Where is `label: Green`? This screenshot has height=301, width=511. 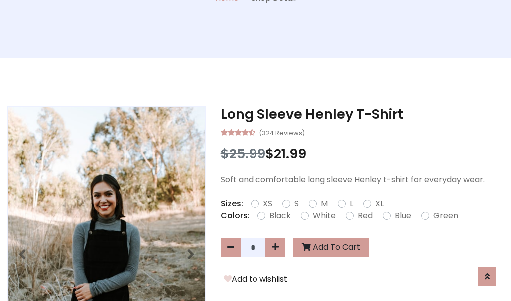 label: Green is located at coordinates (446, 216).